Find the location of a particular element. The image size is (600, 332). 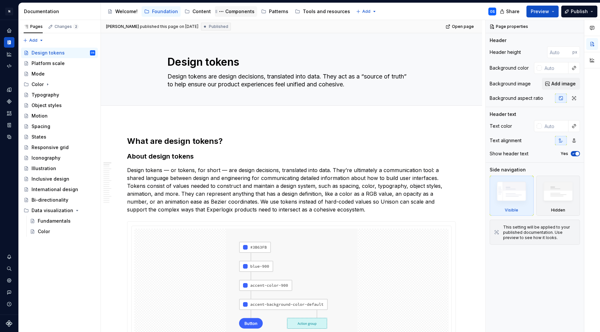

a: Content is located at coordinates (198, 11).